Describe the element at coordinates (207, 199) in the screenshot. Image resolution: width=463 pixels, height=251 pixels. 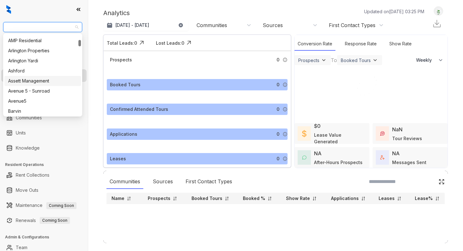
I see `p: Booked Tours` at that location.